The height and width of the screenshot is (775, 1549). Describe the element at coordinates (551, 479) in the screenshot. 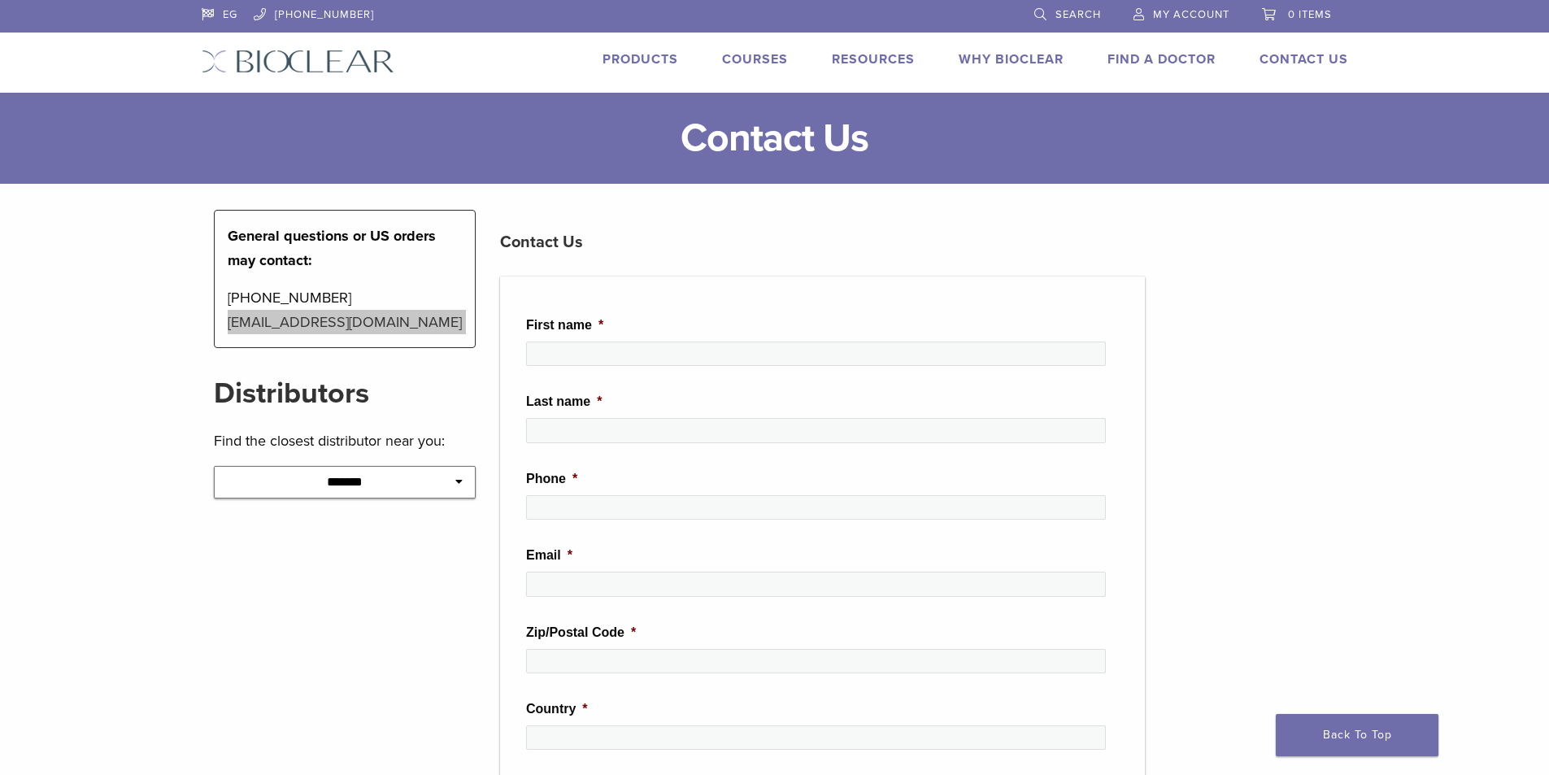

I see `label: Phone` at that location.